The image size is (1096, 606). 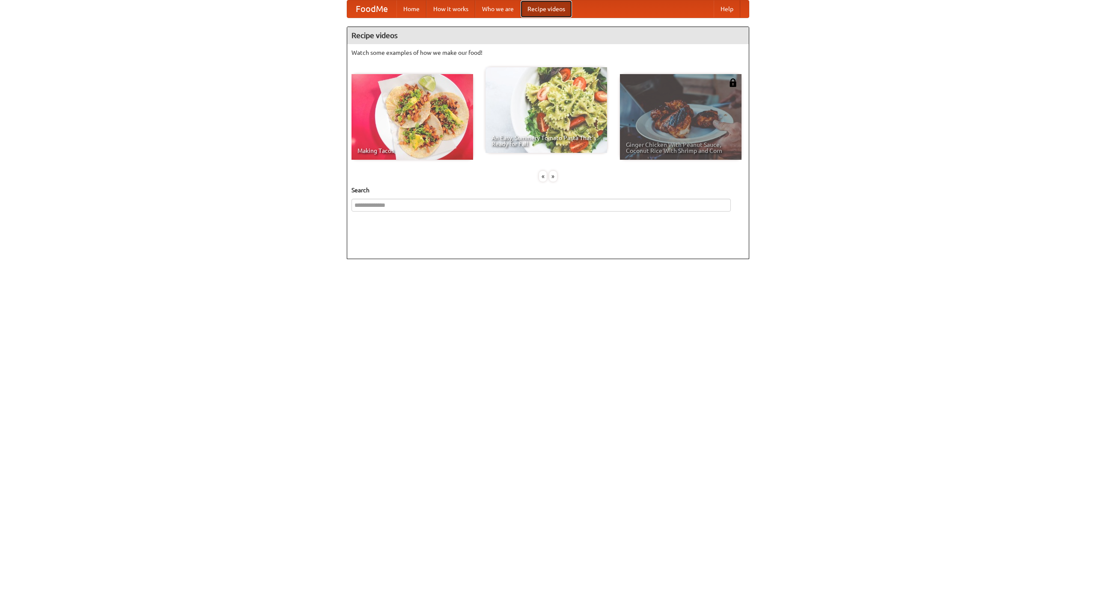 I want to click on h5: Search, so click(x=548, y=190).